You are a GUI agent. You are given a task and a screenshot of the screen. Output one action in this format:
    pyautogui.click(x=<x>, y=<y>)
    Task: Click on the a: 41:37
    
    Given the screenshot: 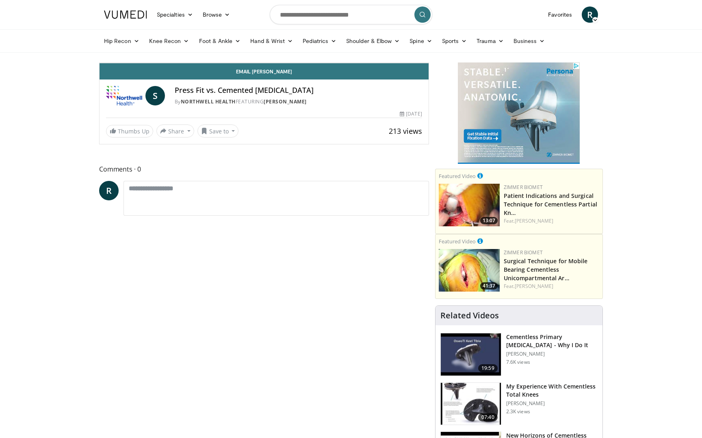 What is the action you would take?
    pyautogui.click(x=469, y=270)
    